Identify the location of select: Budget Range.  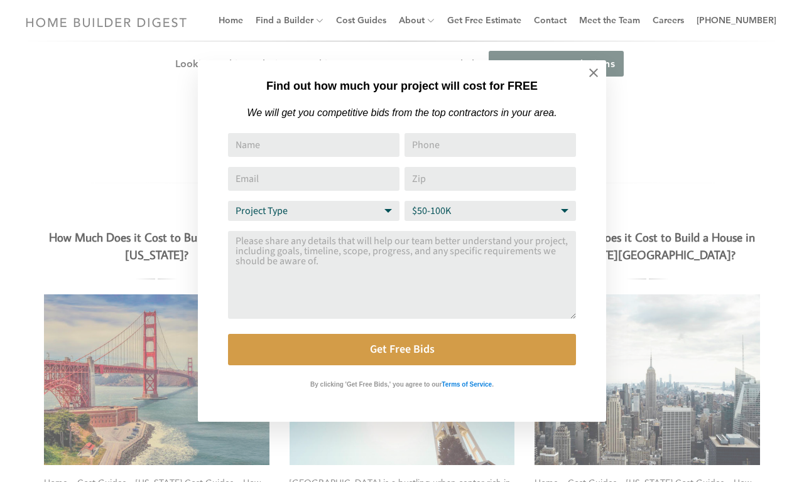
(490, 211).